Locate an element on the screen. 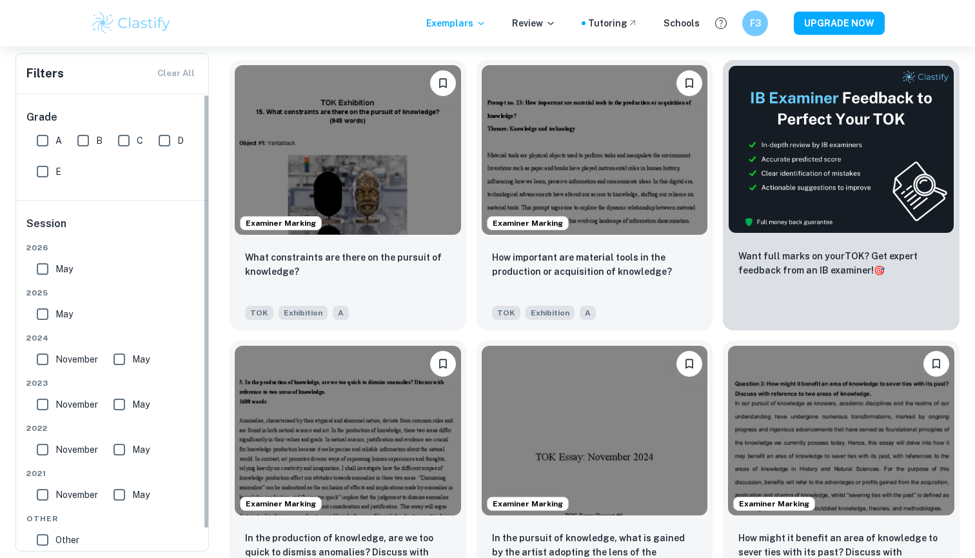 The height and width of the screenshot is (558, 975). img: TOK Exhibition example thumbnail: What constraints are there on the pursui is located at coordinates (347, 150).